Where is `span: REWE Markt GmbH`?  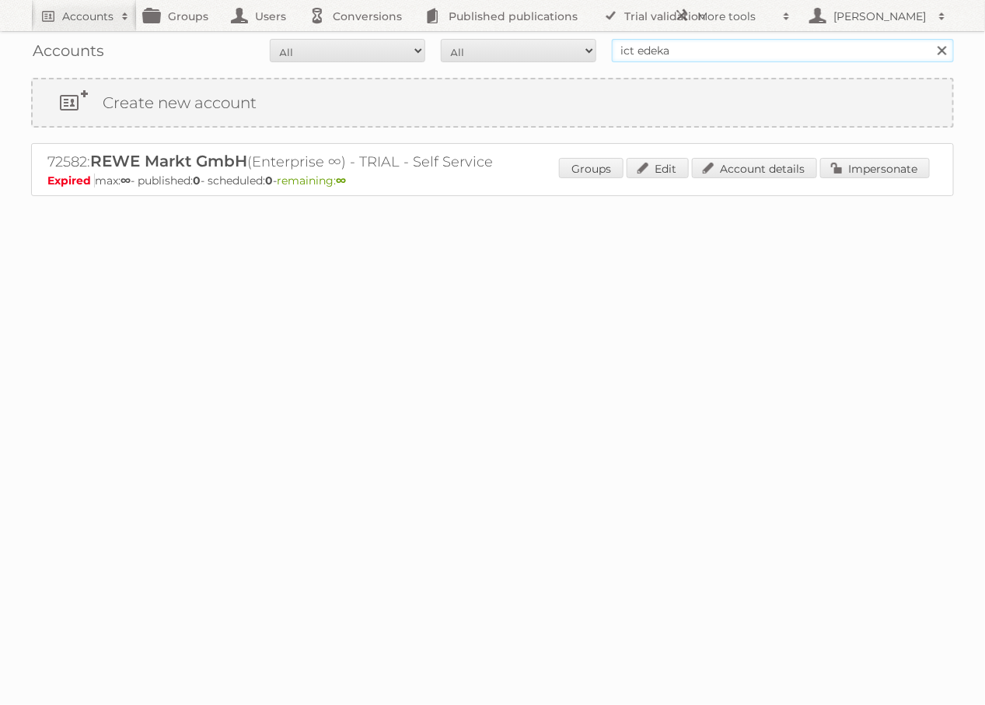 span: REWE Markt GmbH is located at coordinates (169, 161).